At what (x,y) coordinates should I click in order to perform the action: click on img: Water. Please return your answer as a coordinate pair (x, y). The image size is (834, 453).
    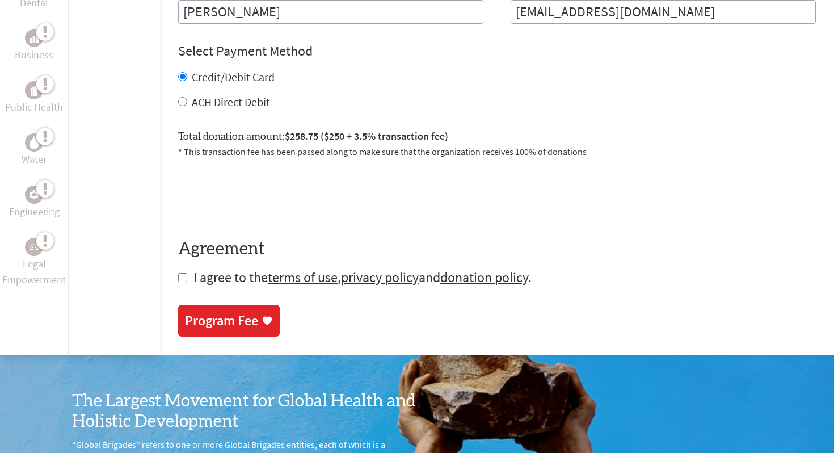
    Looking at the image, I should click on (34, 142).